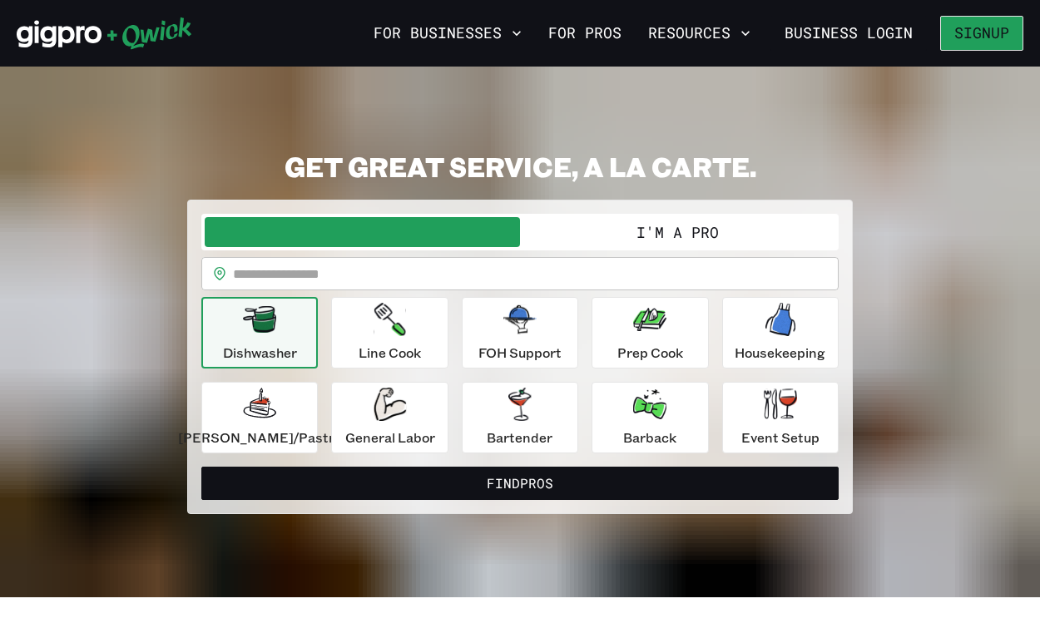 This screenshot has width=1040, height=638. What do you see at coordinates (699, 33) in the screenshot?
I see `button: Resources` at bounding box center [699, 33].